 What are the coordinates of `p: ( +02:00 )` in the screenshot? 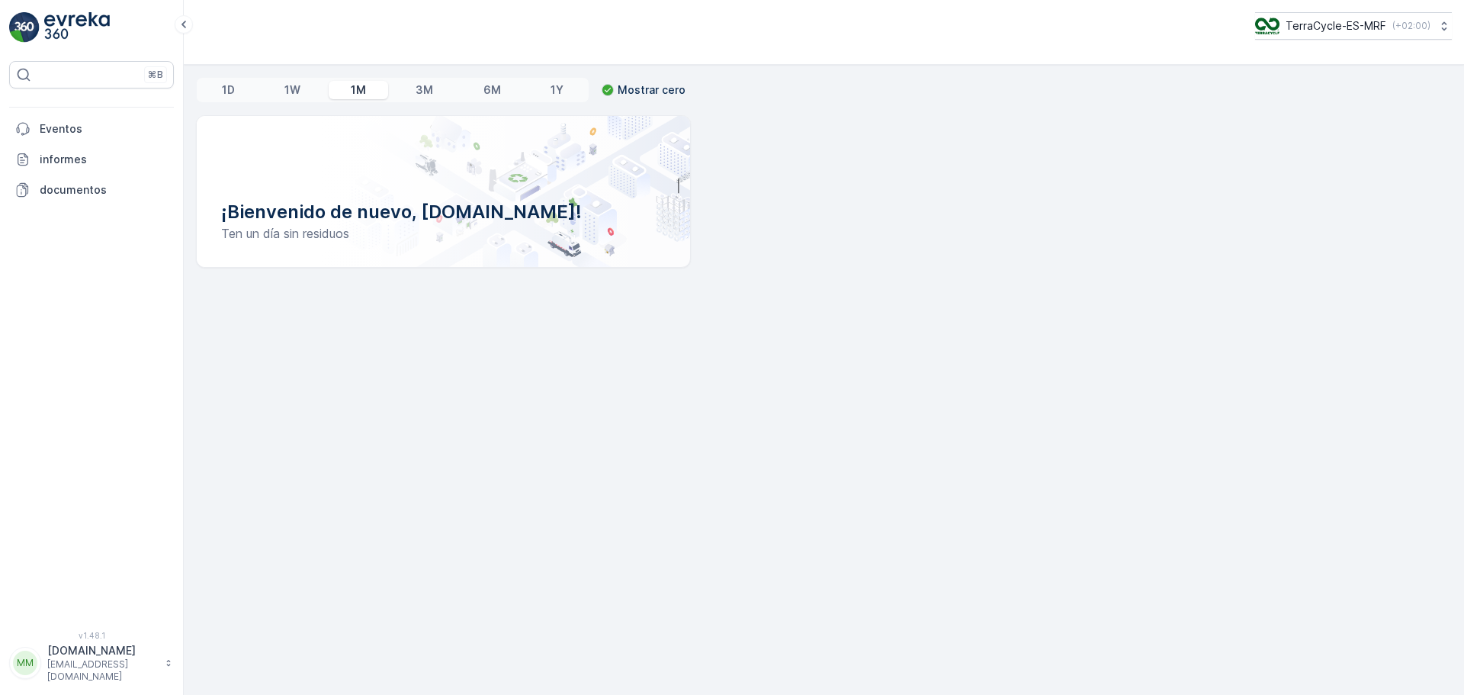 It's located at (1412, 26).